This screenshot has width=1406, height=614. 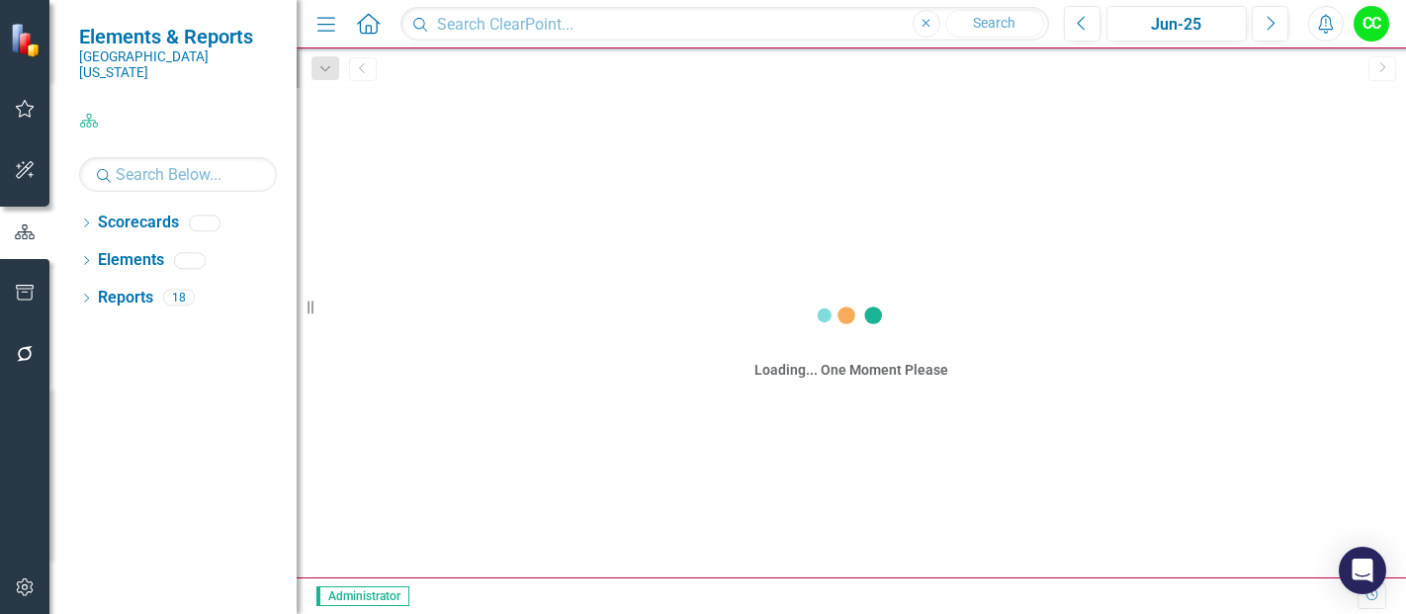 I want to click on a: Reports, so click(x=126, y=298).